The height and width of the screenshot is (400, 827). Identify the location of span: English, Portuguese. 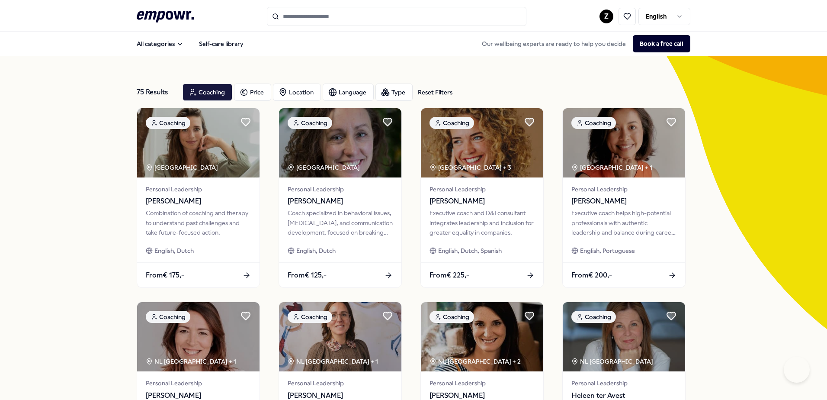
(607, 250).